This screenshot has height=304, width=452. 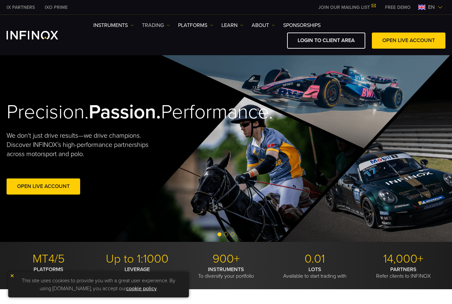 I want to click on a: OPEN LIVE ACCOUNT, so click(x=408, y=40).